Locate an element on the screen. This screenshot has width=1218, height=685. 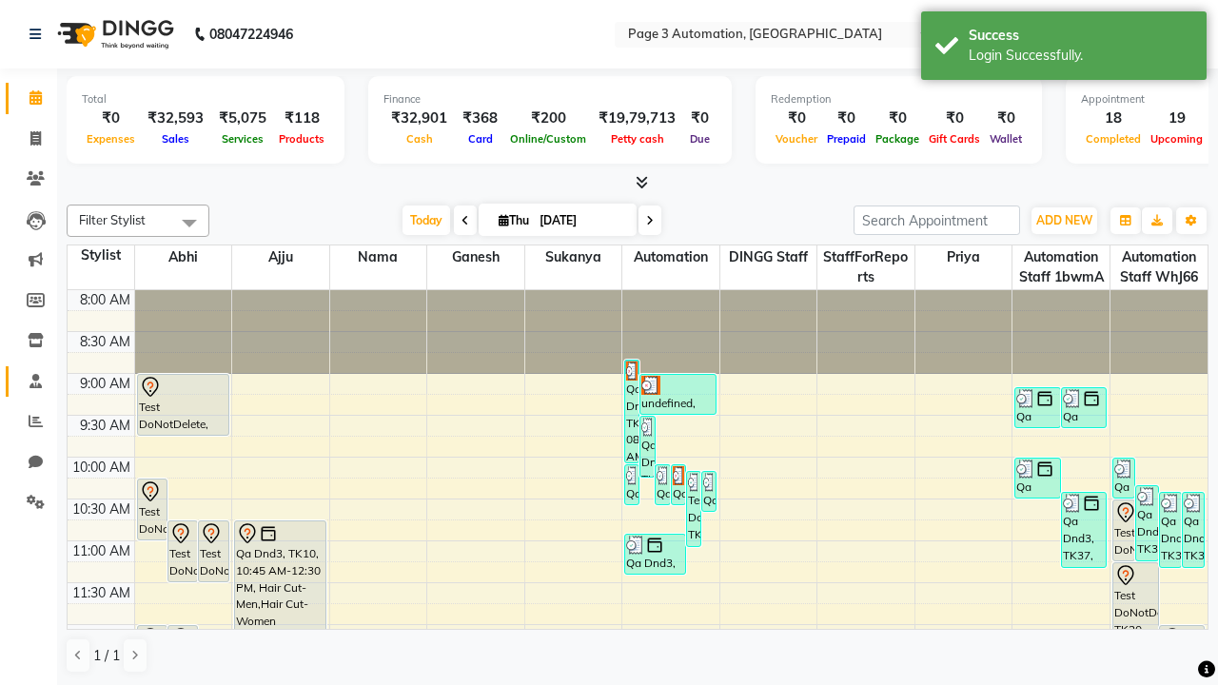
div: Finance is located at coordinates (550, 99).